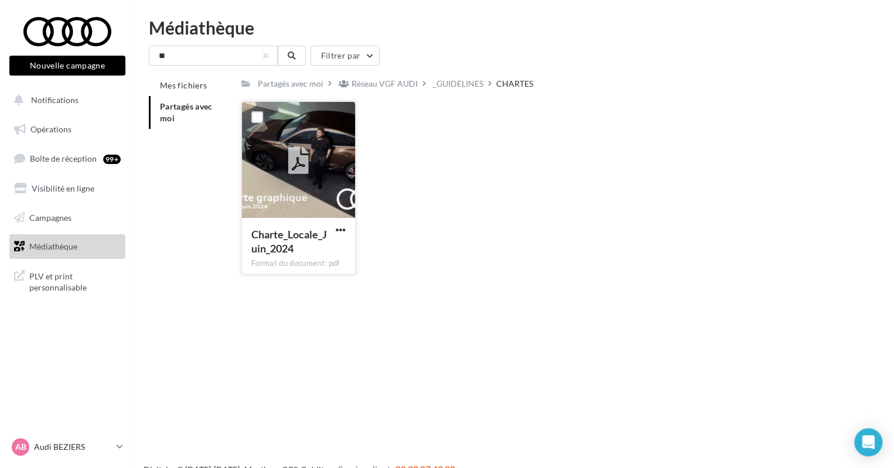  What do you see at coordinates (67, 189) in the screenshot?
I see `a: Visibilité en ligne` at bounding box center [67, 189].